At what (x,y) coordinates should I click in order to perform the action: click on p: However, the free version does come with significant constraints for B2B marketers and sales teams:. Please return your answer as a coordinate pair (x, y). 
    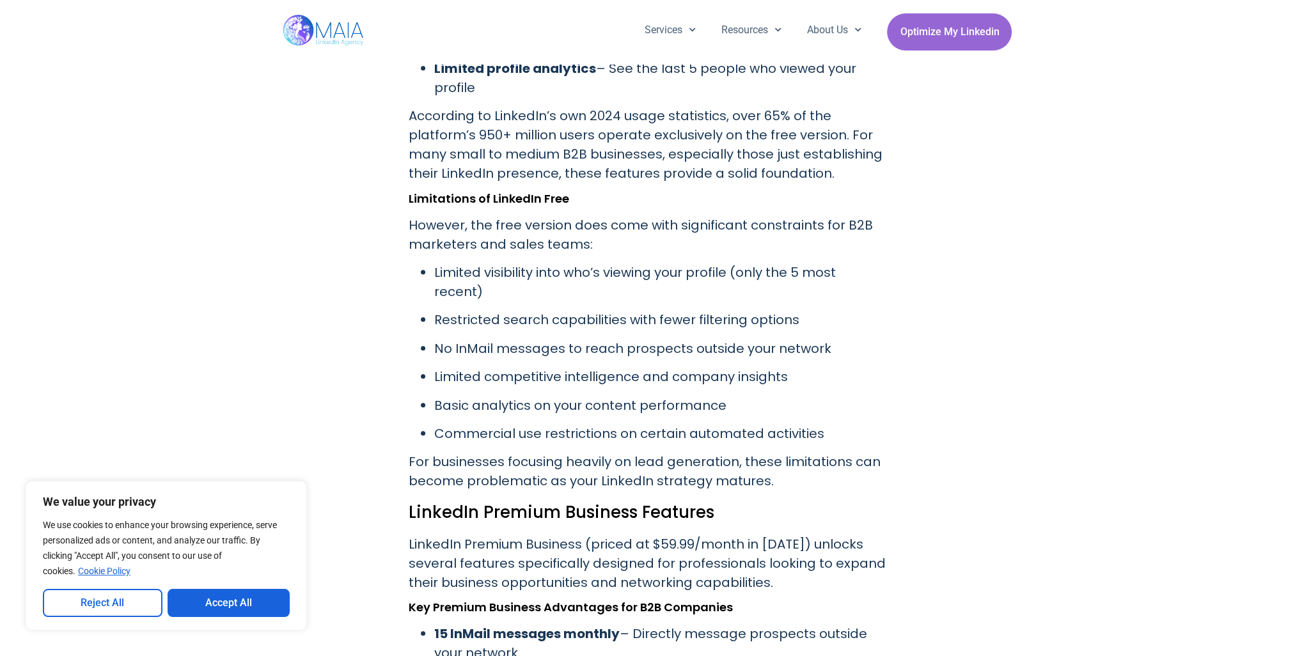
    Looking at the image, I should click on (648, 235).